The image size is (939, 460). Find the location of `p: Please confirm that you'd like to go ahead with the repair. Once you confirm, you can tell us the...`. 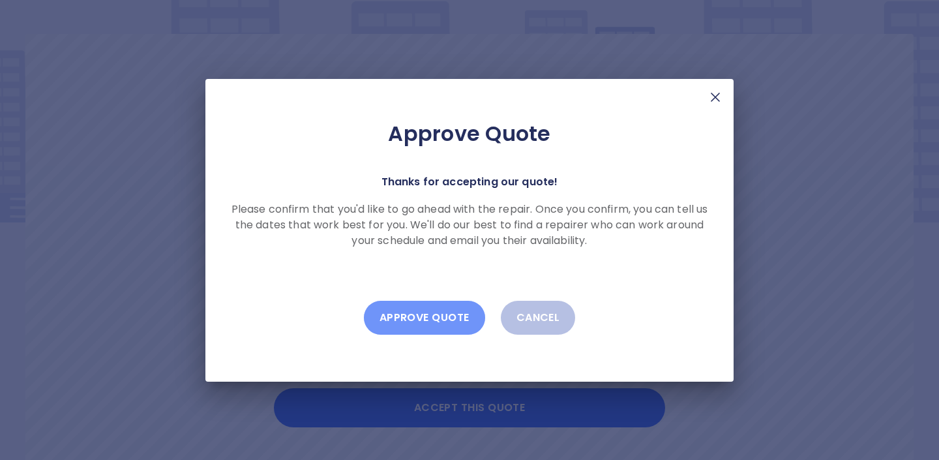

p: Please confirm that you'd like to go ahead with the repair. Once you confirm, you can tell us the... is located at coordinates (470, 225).